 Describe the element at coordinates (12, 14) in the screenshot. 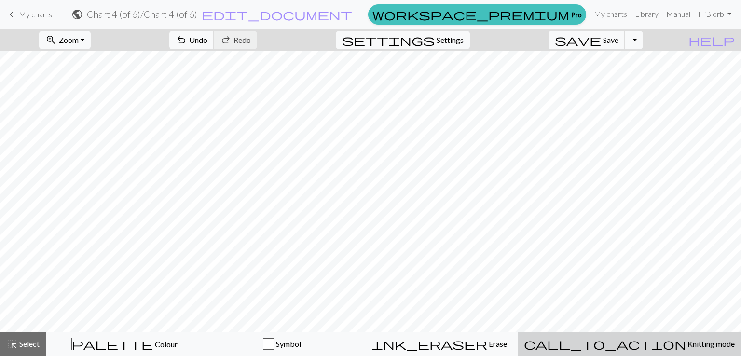

I see `span: keyboard_arrow_left` at that location.